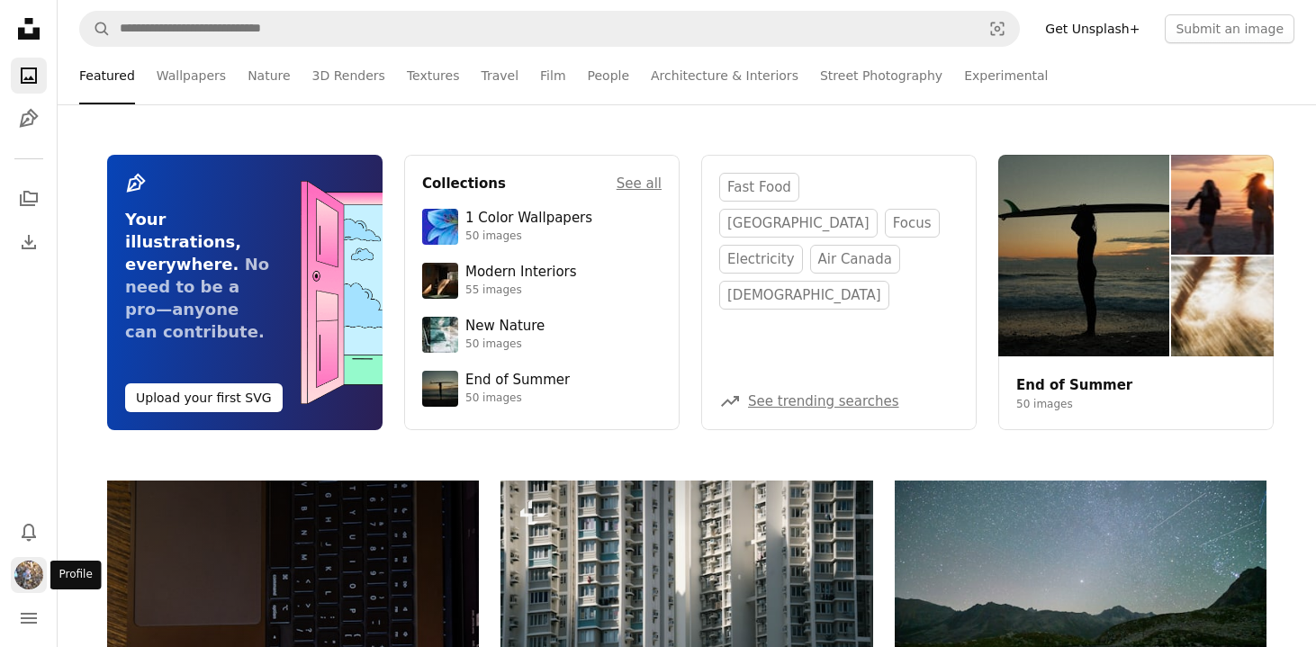 This screenshot has width=1316, height=647. I want to click on img: premium_photo-1755037089989-422ee333aef9, so click(440, 335).